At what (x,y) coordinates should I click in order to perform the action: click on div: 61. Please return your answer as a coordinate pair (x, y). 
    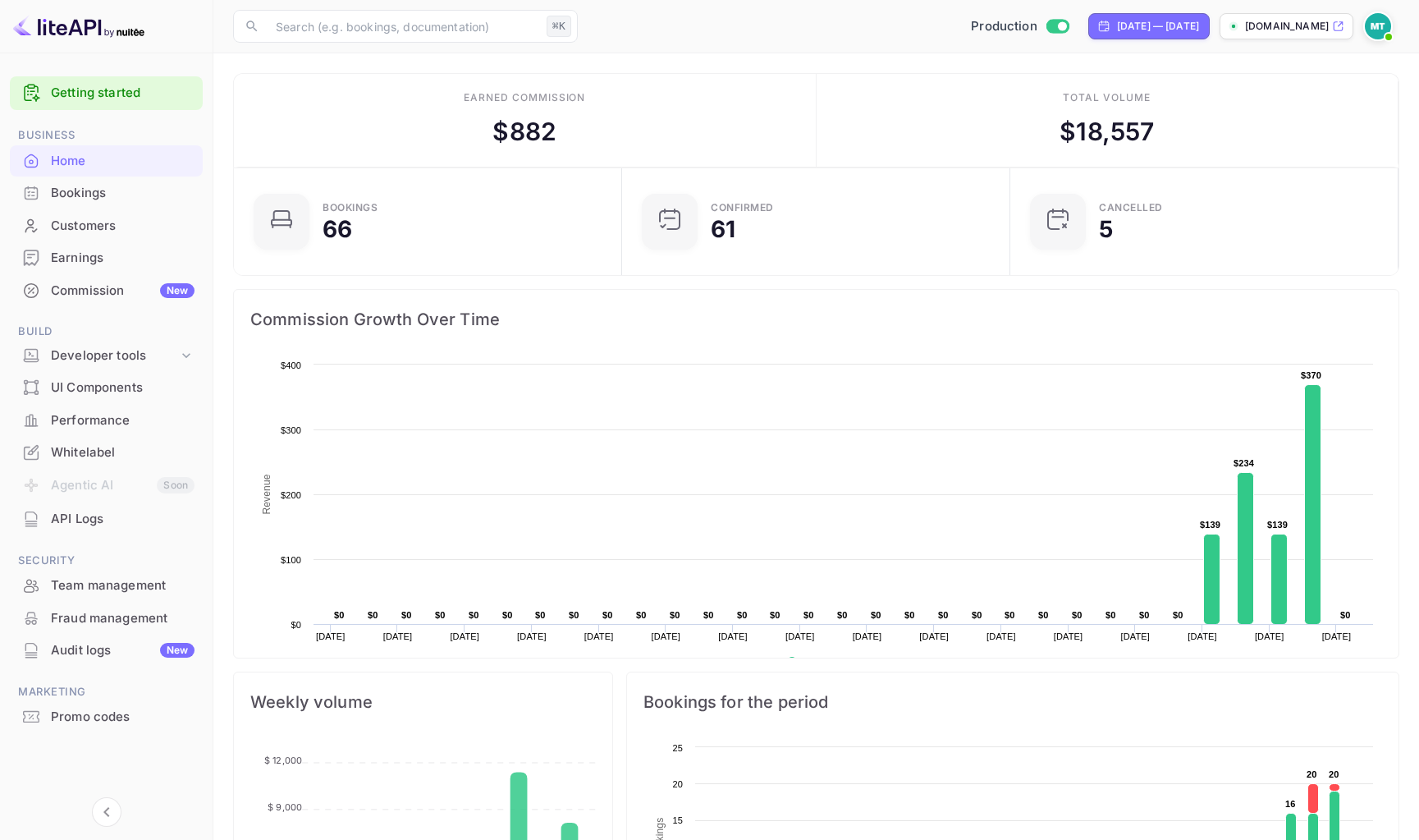
    Looking at the image, I should click on (723, 229).